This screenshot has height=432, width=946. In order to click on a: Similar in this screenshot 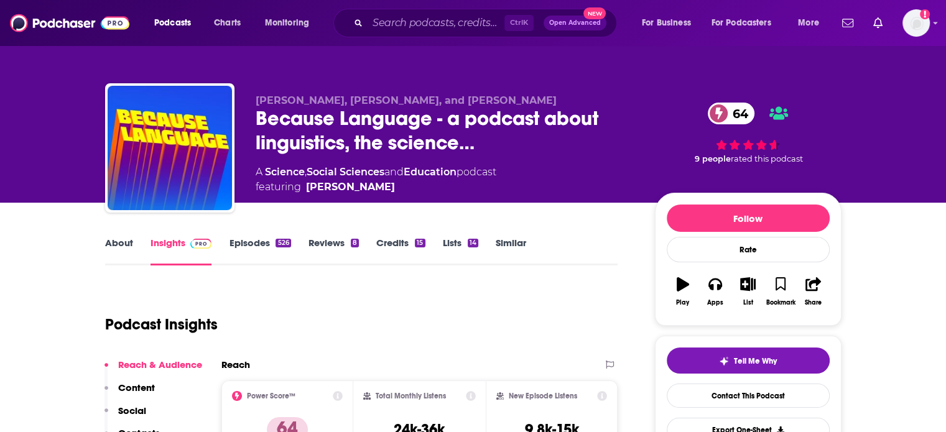, I will do `click(511, 251)`.